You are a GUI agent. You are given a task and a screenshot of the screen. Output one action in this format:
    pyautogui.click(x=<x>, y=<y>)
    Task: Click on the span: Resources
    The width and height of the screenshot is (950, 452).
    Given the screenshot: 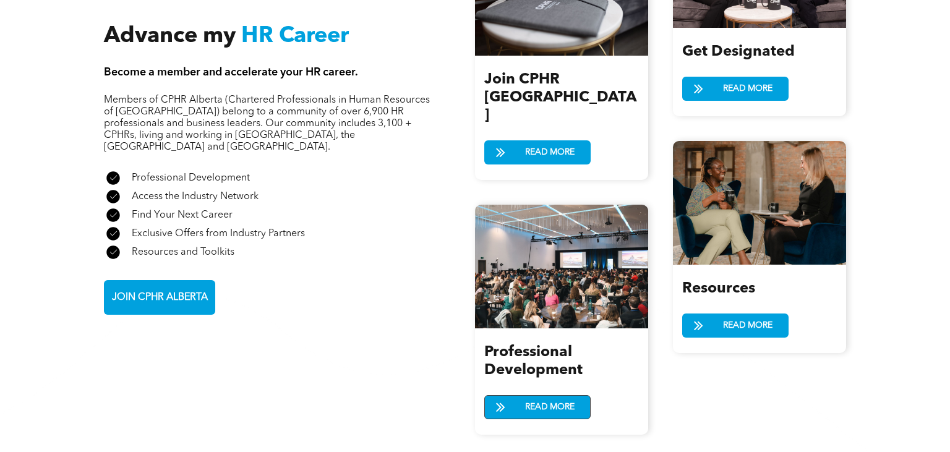 What is the action you would take?
    pyautogui.click(x=718, y=289)
    